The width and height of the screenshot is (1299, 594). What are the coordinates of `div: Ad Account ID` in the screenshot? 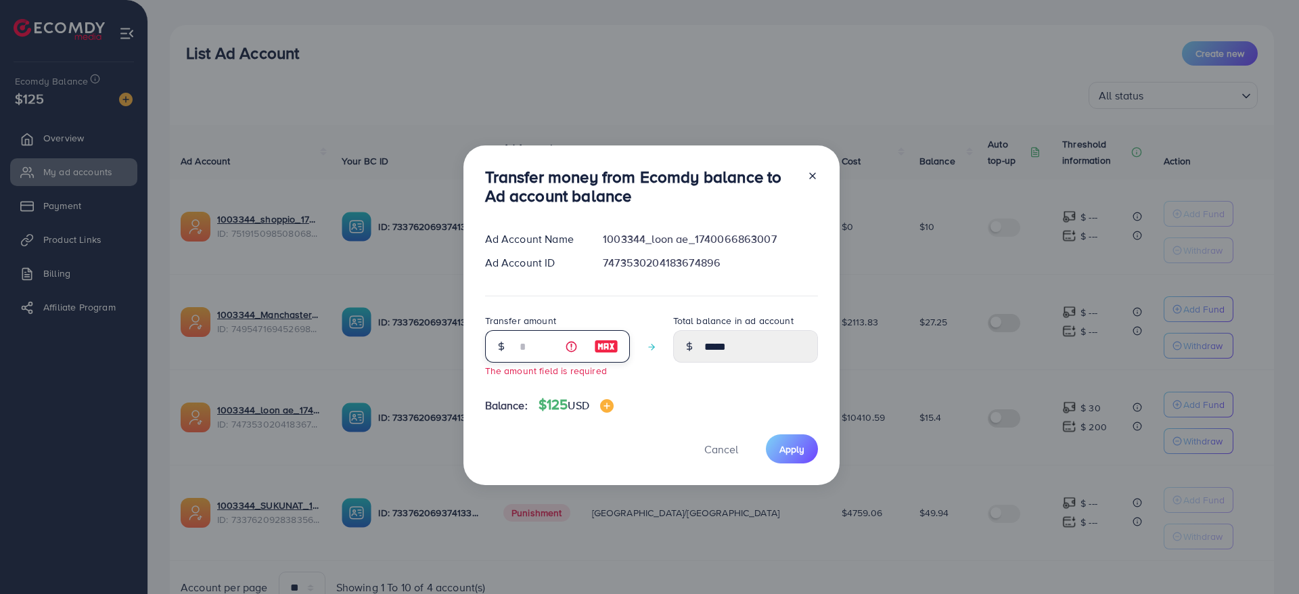 It's located at (533, 262).